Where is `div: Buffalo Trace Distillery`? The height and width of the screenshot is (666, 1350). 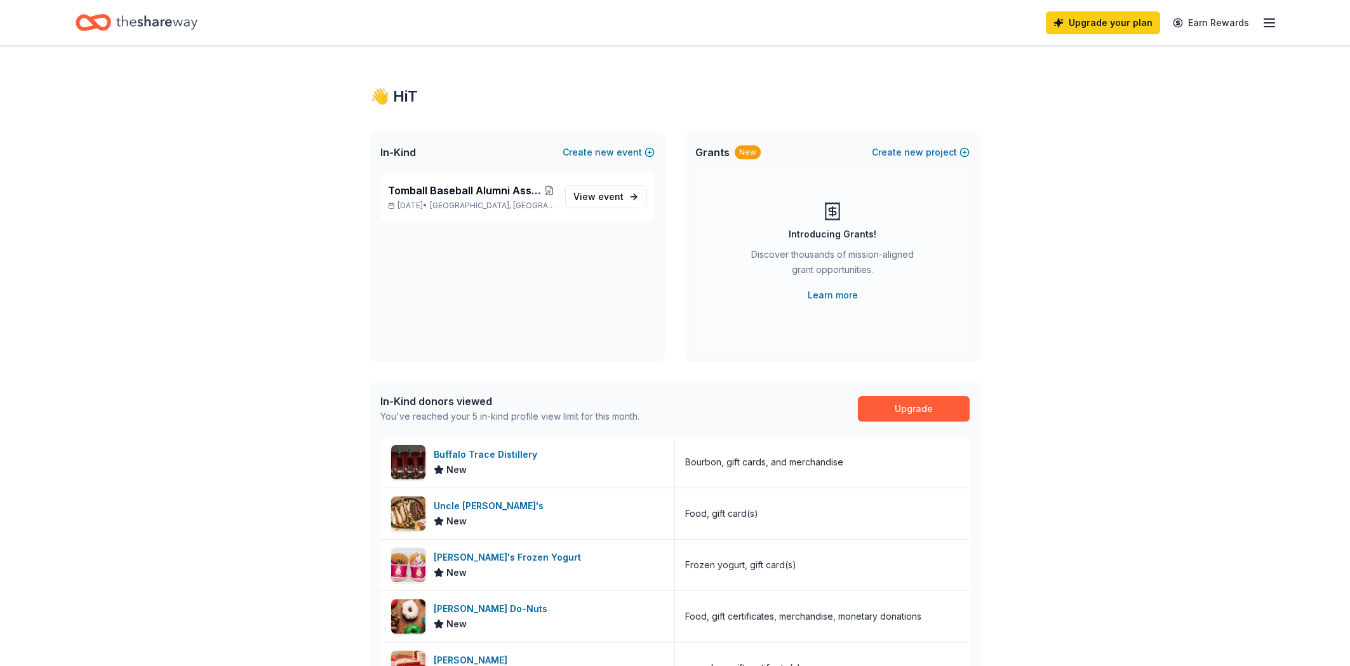 div: Buffalo Trace Distillery is located at coordinates (488, 455).